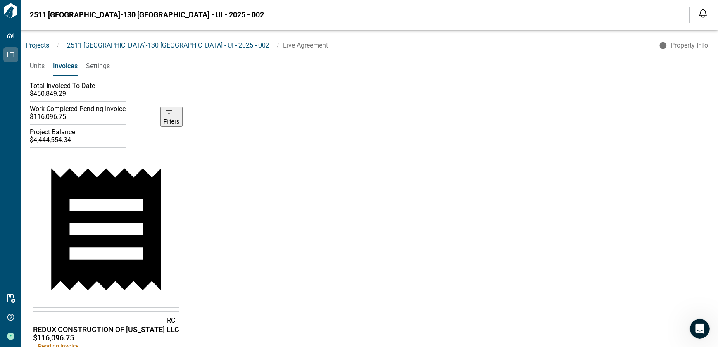 The image size is (718, 347). What do you see at coordinates (689, 45) in the screenshot?
I see `span: Property Info` at bounding box center [689, 45].